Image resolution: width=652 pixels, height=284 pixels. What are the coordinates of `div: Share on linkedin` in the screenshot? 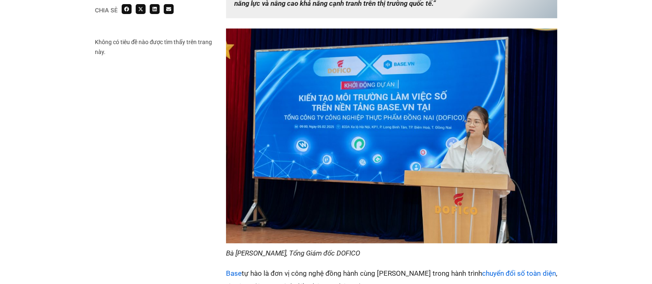 It's located at (155, 9).